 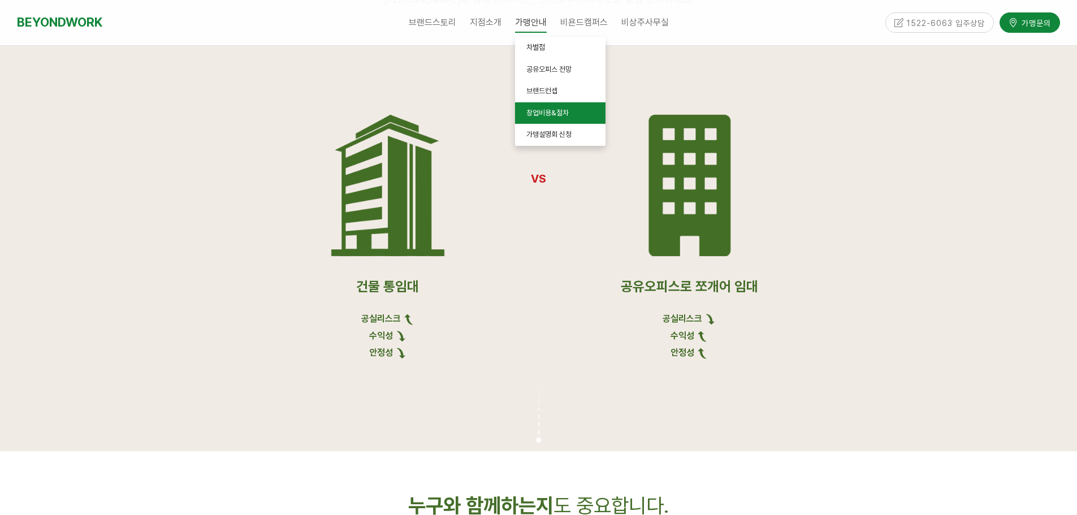 What do you see at coordinates (560, 91) in the screenshot?
I see `a: 브랜드컨셉` at bounding box center [560, 91].